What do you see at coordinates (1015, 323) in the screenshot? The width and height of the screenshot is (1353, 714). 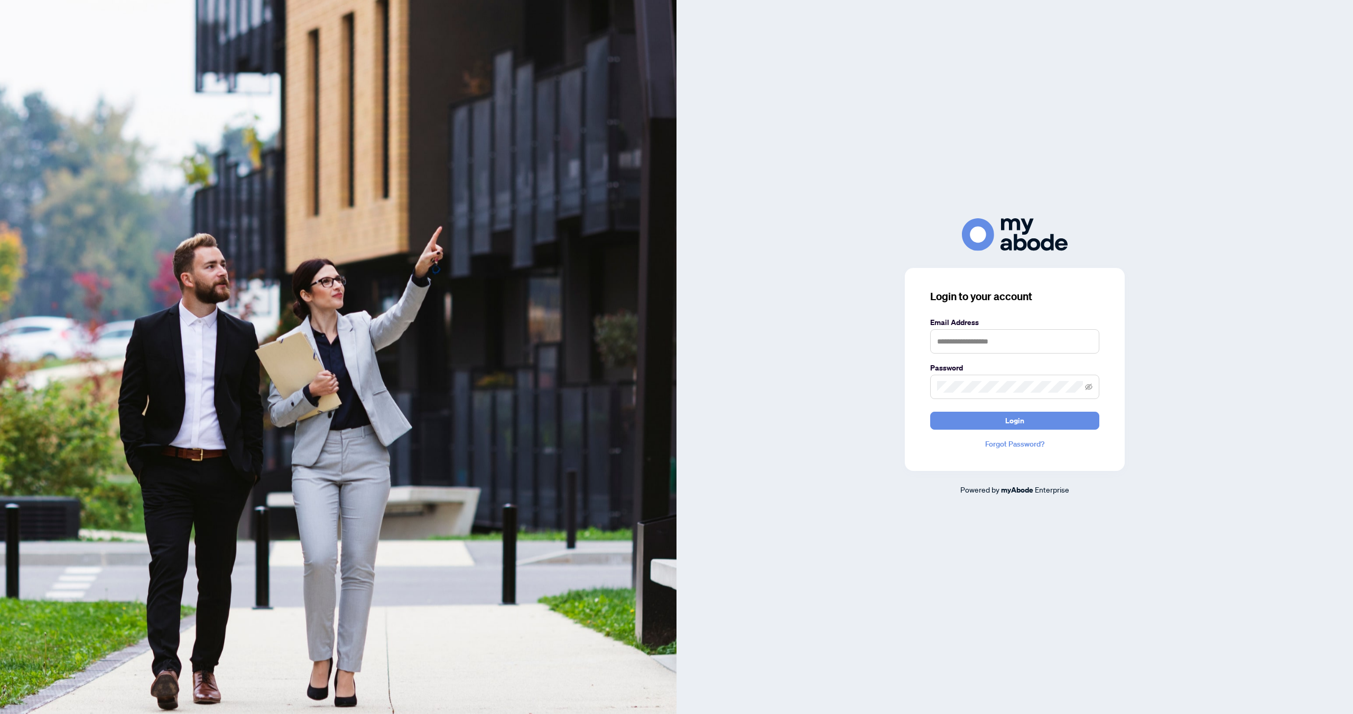 I see `label: Email Address` at bounding box center [1015, 323].